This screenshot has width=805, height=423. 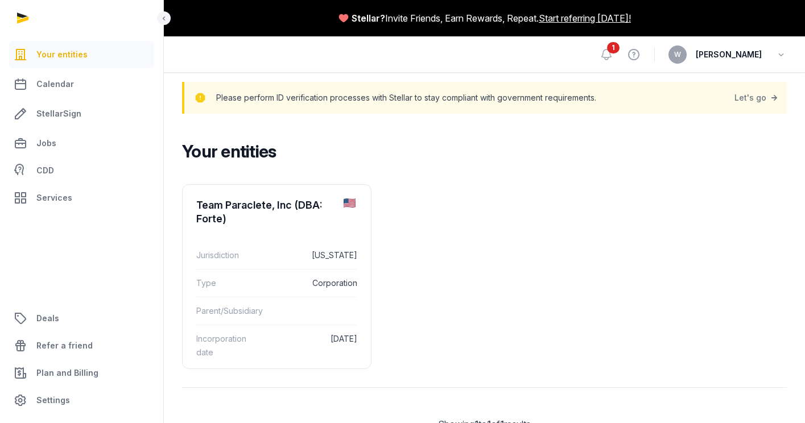 I want to click on a: Your entities, so click(x=81, y=55).